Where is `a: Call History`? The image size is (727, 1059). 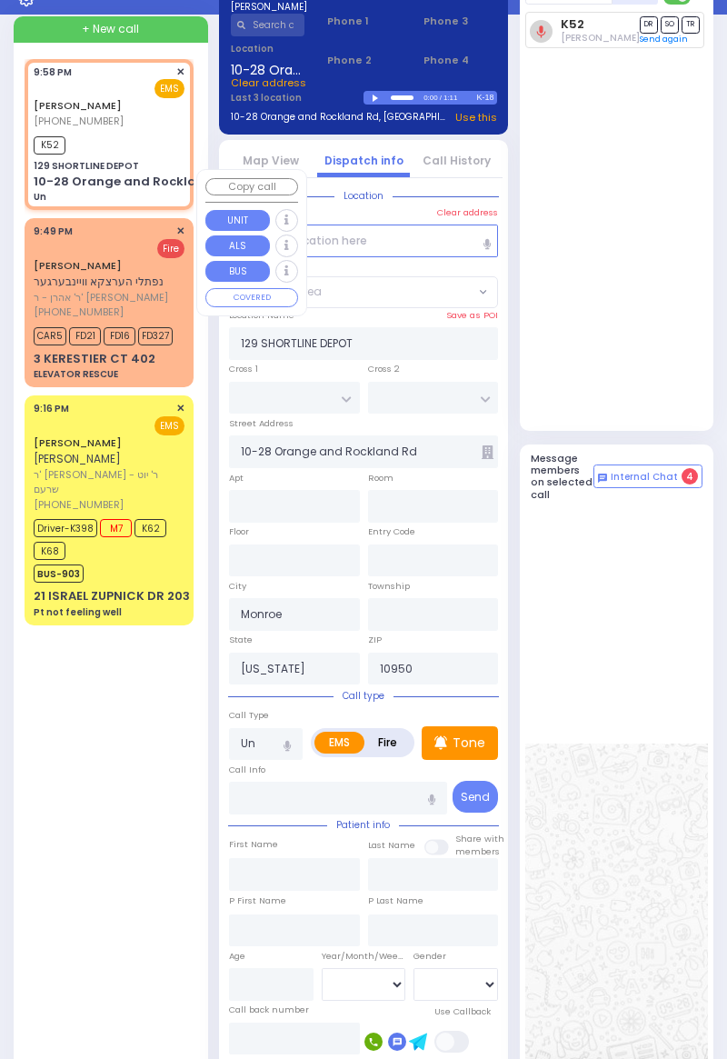 a: Call History is located at coordinates (456, 160).